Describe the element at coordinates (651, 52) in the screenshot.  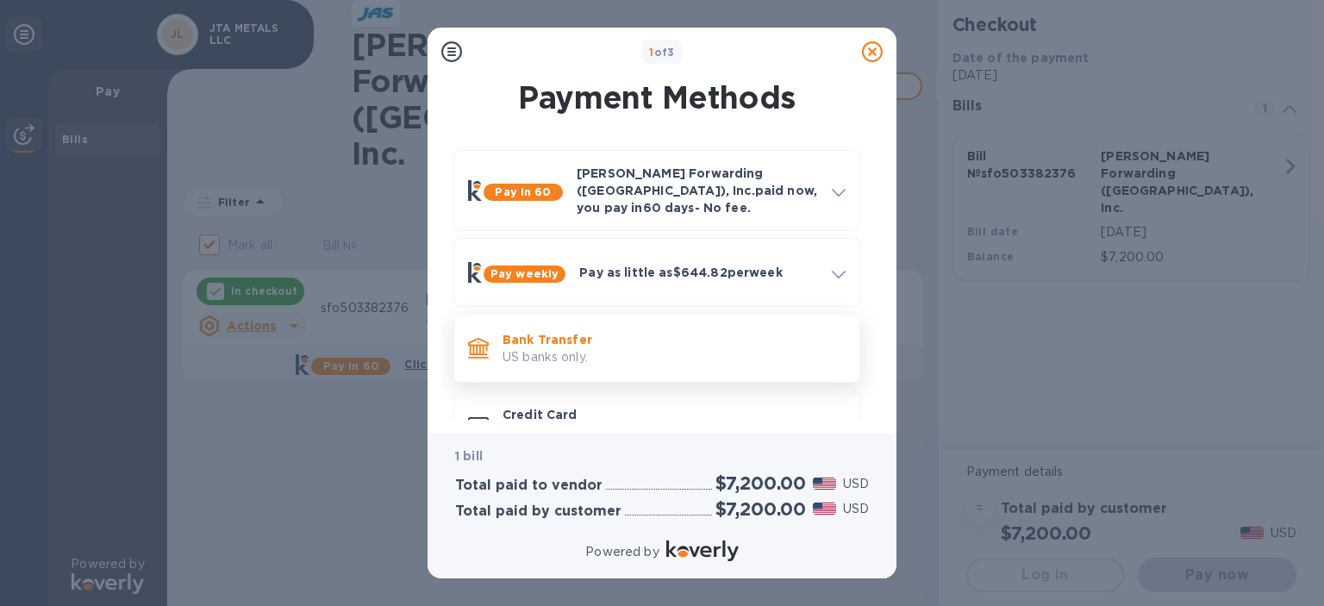
I see `span: 1` at that location.